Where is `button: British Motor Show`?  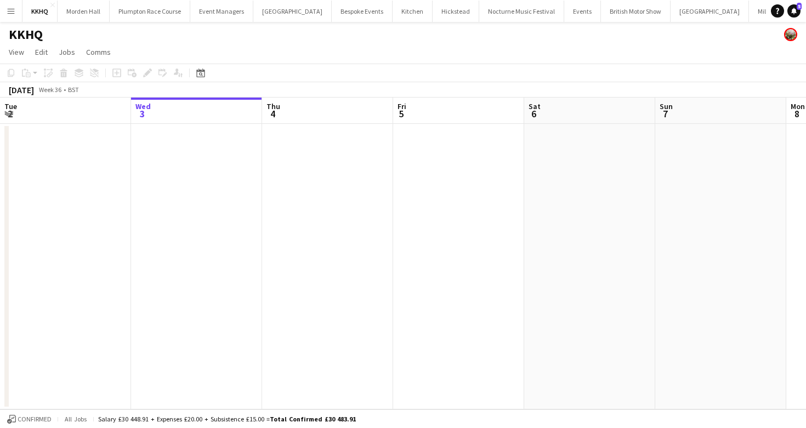
button: British Motor Show is located at coordinates (635, 11).